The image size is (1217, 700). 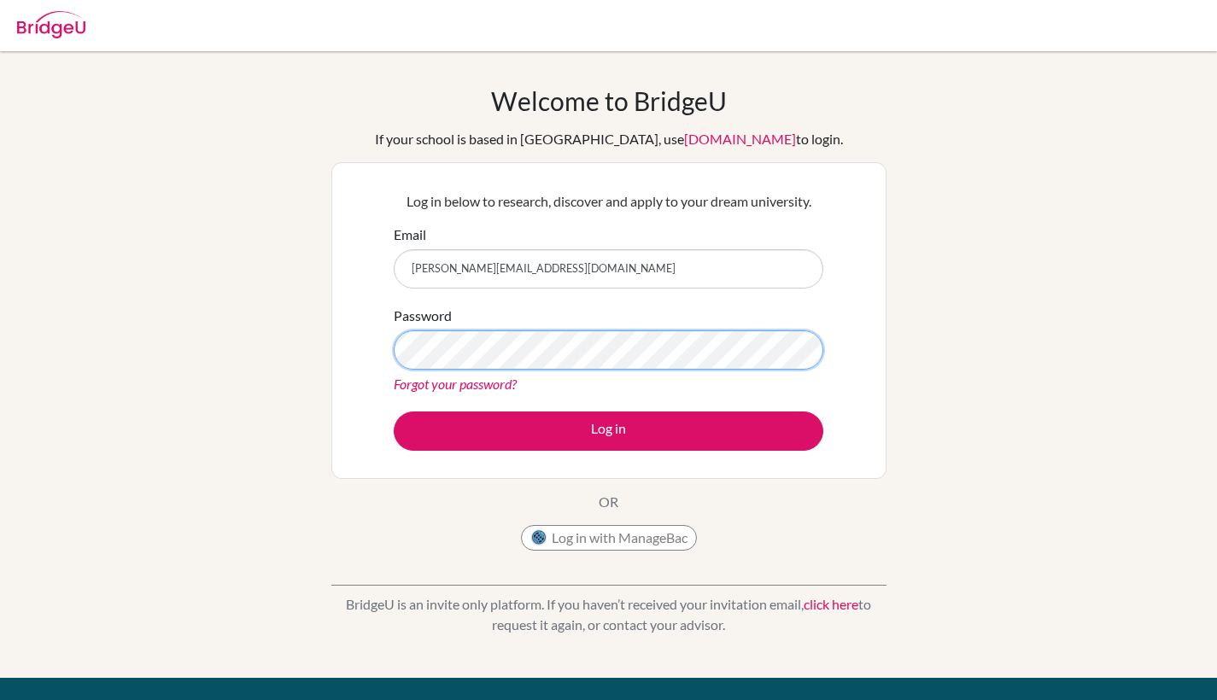 What do you see at coordinates (609, 615) in the screenshot?
I see `p: BridgeU is an invite only platform. If you haven’t received your invitation email, to request it ...` at bounding box center [609, 615].